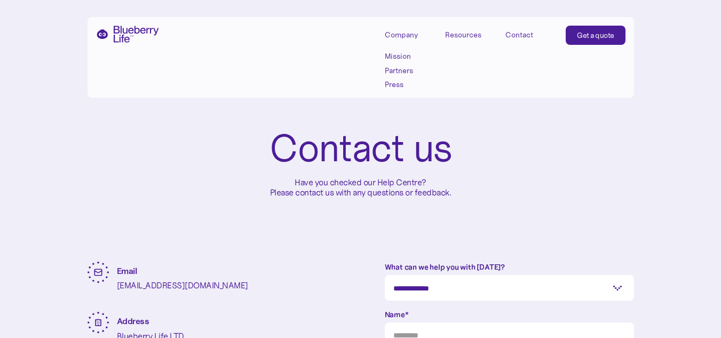 The height and width of the screenshot is (338, 721). I want to click on strong: Address, so click(133, 321).